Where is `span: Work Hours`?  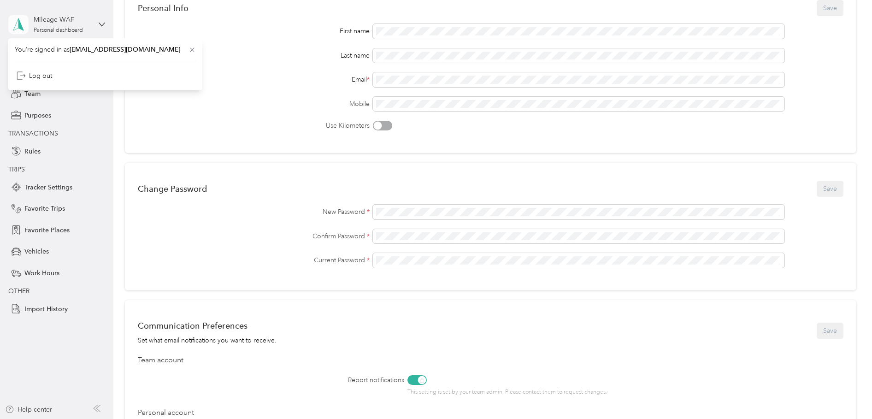
span: Work Hours is located at coordinates (42, 273).